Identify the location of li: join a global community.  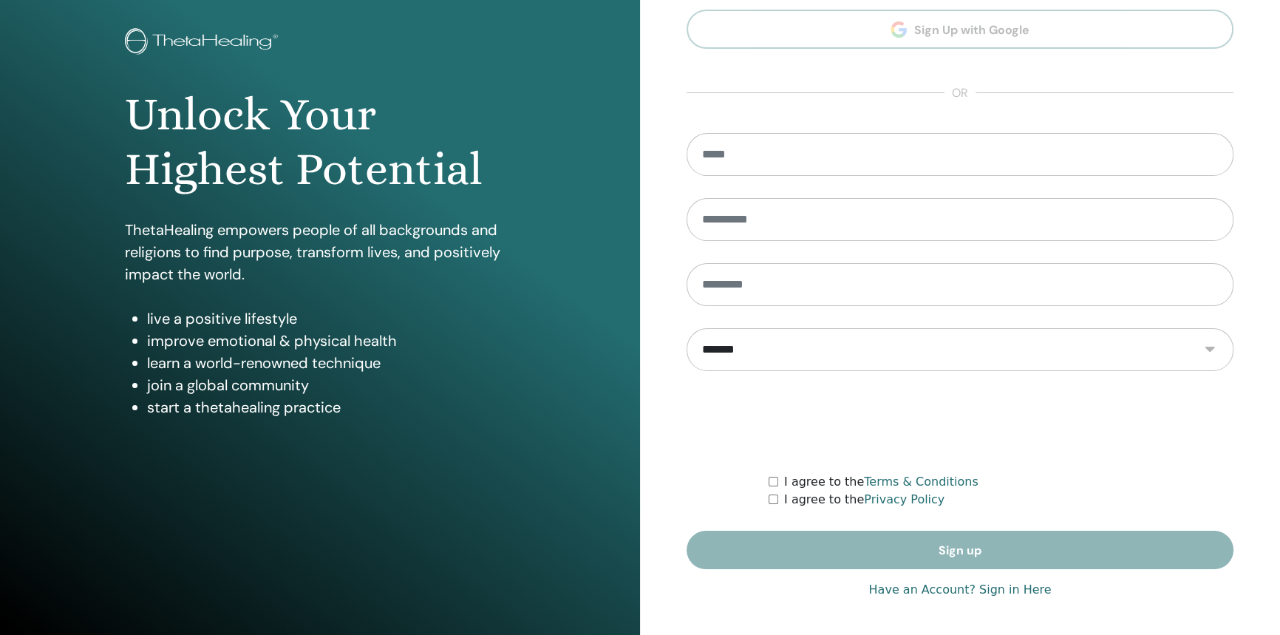
(330, 385).